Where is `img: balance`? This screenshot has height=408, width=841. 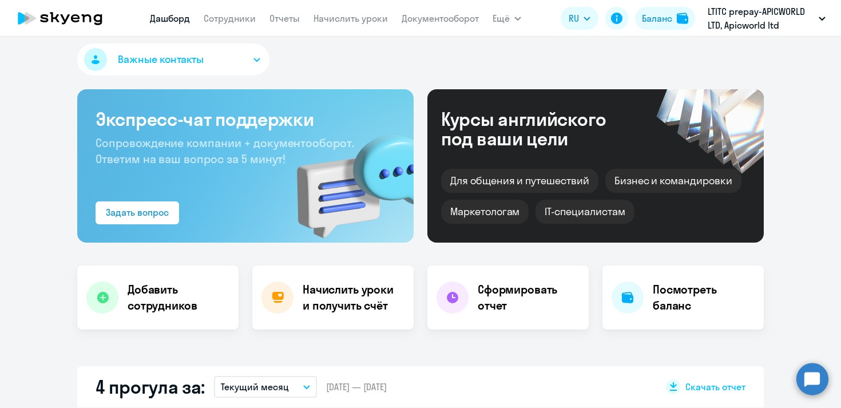
img: balance is located at coordinates (683, 18).